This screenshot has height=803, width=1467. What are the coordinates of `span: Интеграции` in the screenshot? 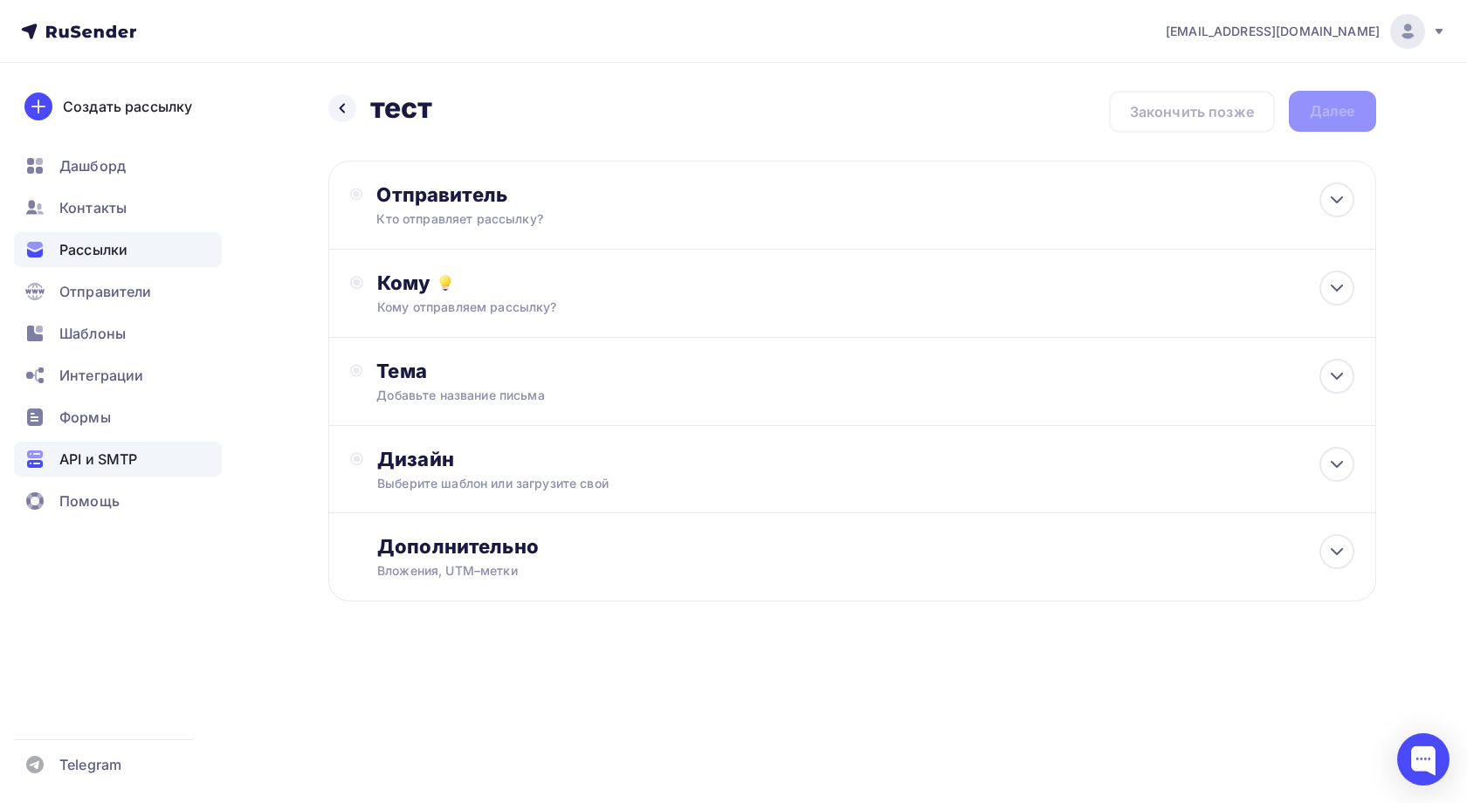 It's located at (101, 375).